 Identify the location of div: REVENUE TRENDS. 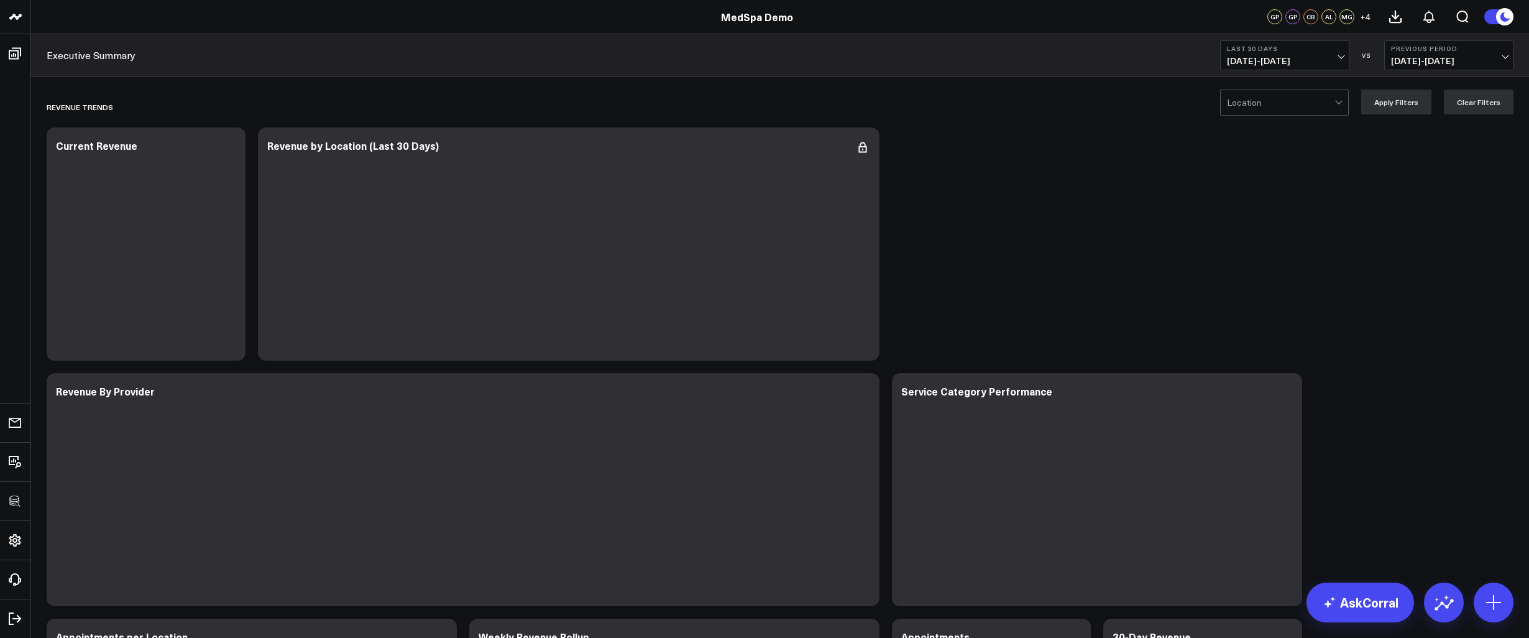
(80, 107).